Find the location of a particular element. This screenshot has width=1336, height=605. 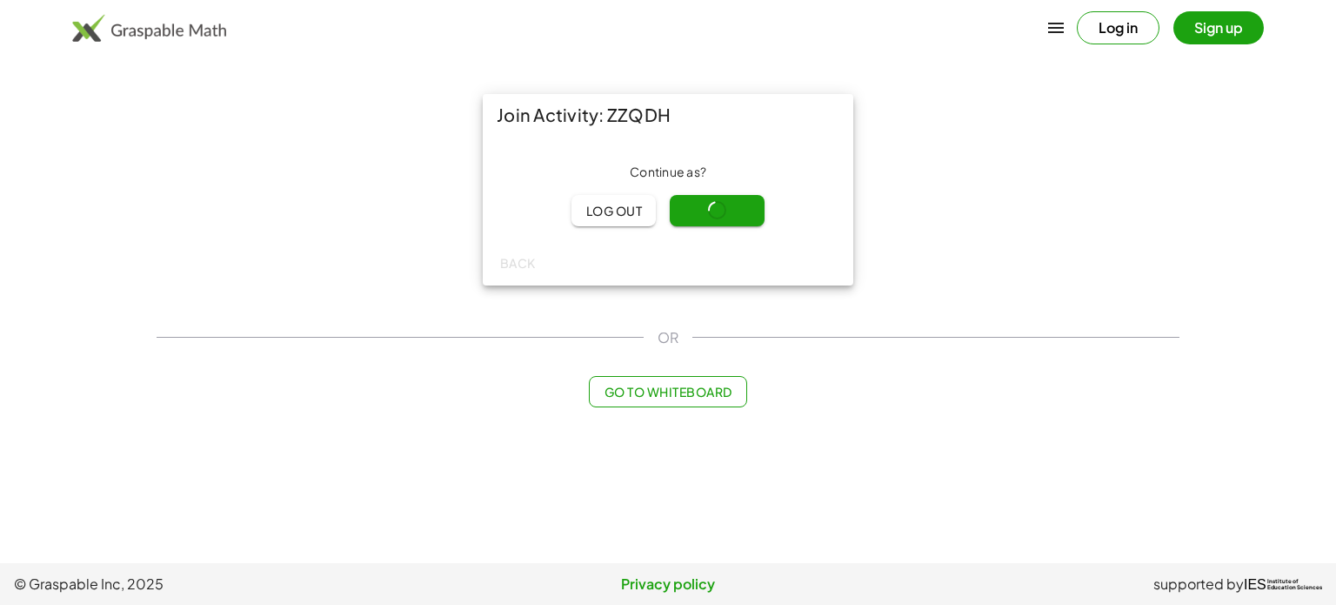

button: Log out is located at coordinates (613, 211).